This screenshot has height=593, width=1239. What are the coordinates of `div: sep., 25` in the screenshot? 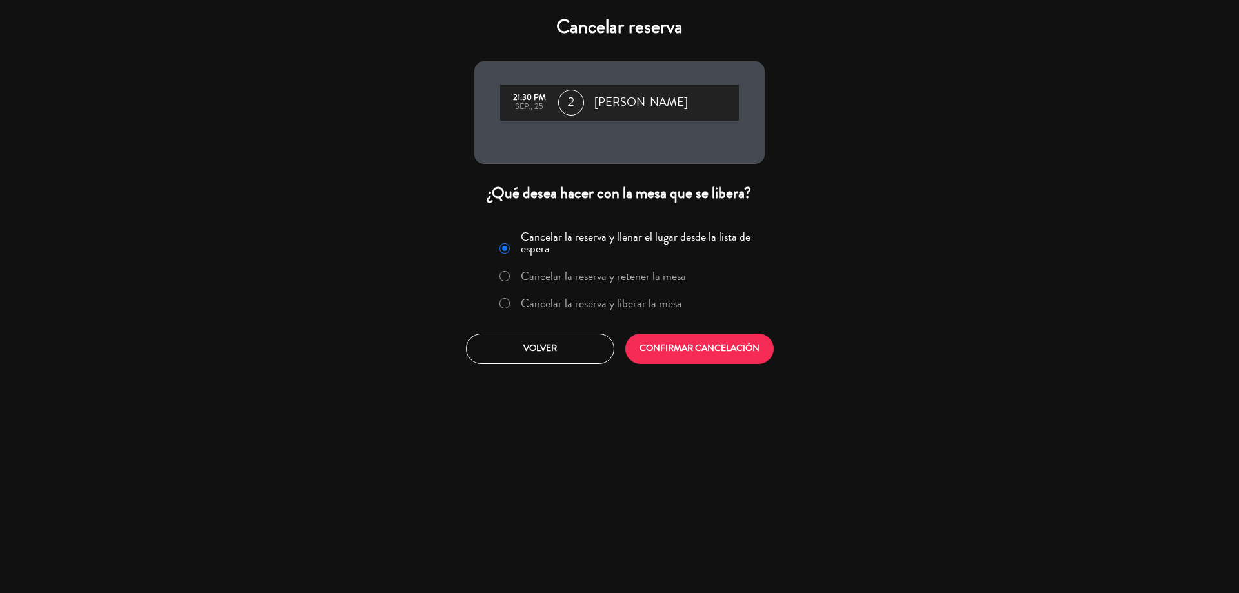 It's located at (529, 107).